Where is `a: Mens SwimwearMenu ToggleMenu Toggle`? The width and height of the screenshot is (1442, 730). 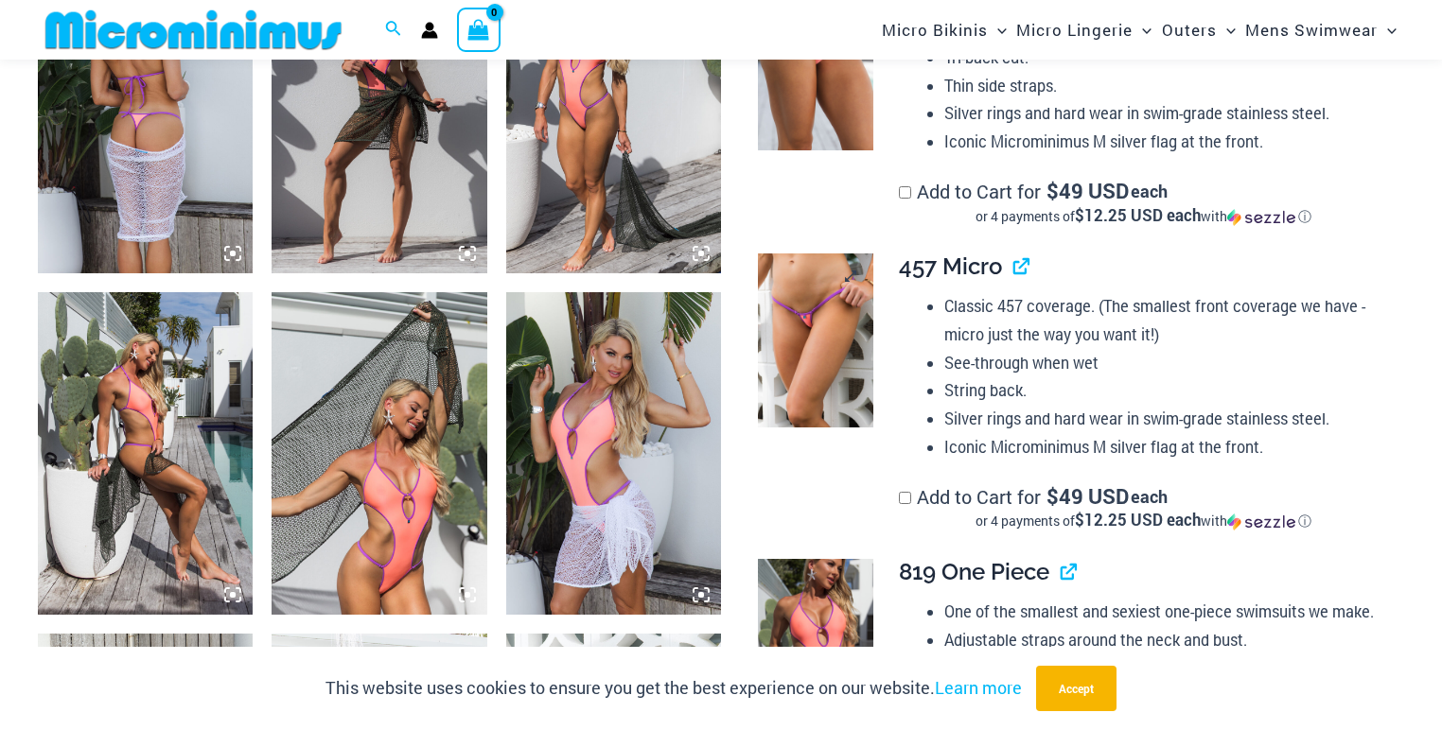
a: Mens SwimwearMenu ToggleMenu Toggle is located at coordinates (1321, 29).